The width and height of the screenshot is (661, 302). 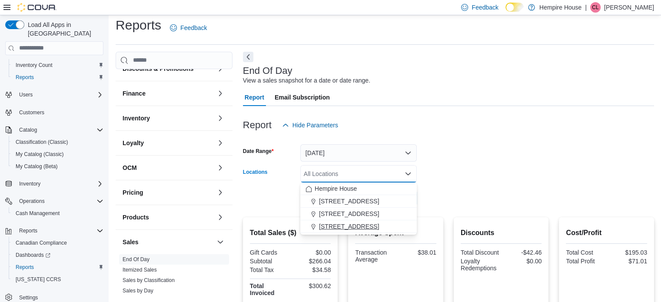 I want to click on a: My Catalog (Beta), so click(x=36, y=166).